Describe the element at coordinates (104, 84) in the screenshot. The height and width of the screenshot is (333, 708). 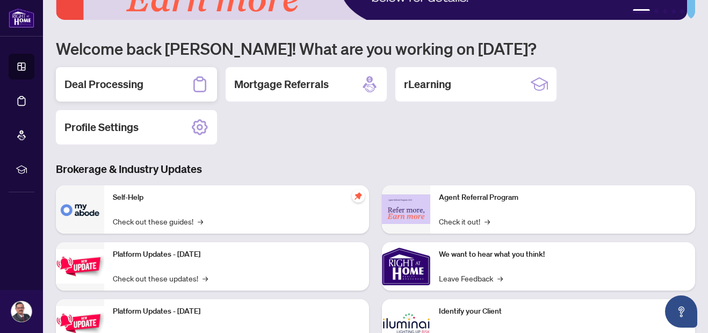
I see `h2: Deal Processing` at that location.